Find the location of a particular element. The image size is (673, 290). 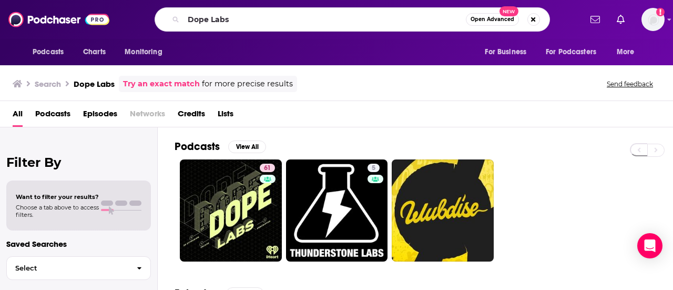

button: Select is located at coordinates (78, 268).